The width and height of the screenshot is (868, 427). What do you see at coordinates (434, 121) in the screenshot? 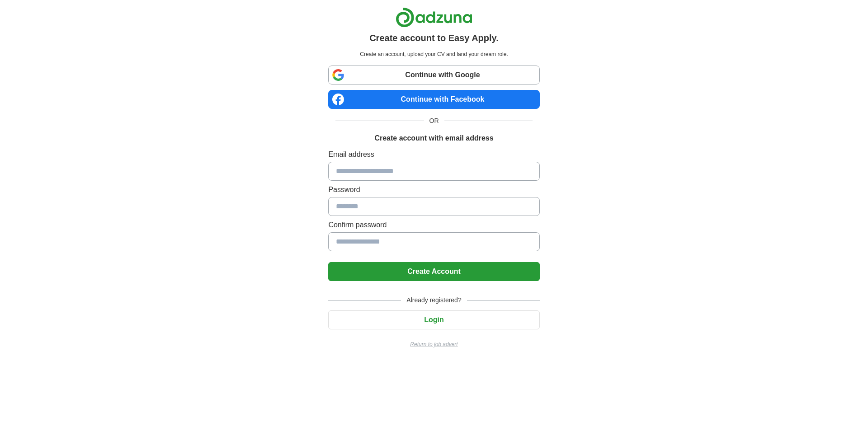
I see `span: OR` at bounding box center [434, 121].